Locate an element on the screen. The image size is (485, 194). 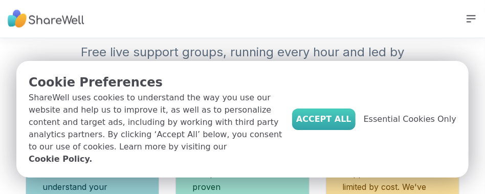
img: ShareWell Nav Logo is located at coordinates (46, 19).